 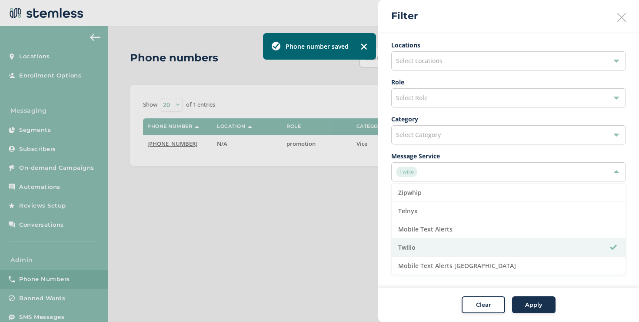 I want to click on label: Message Service, so click(x=509, y=156).